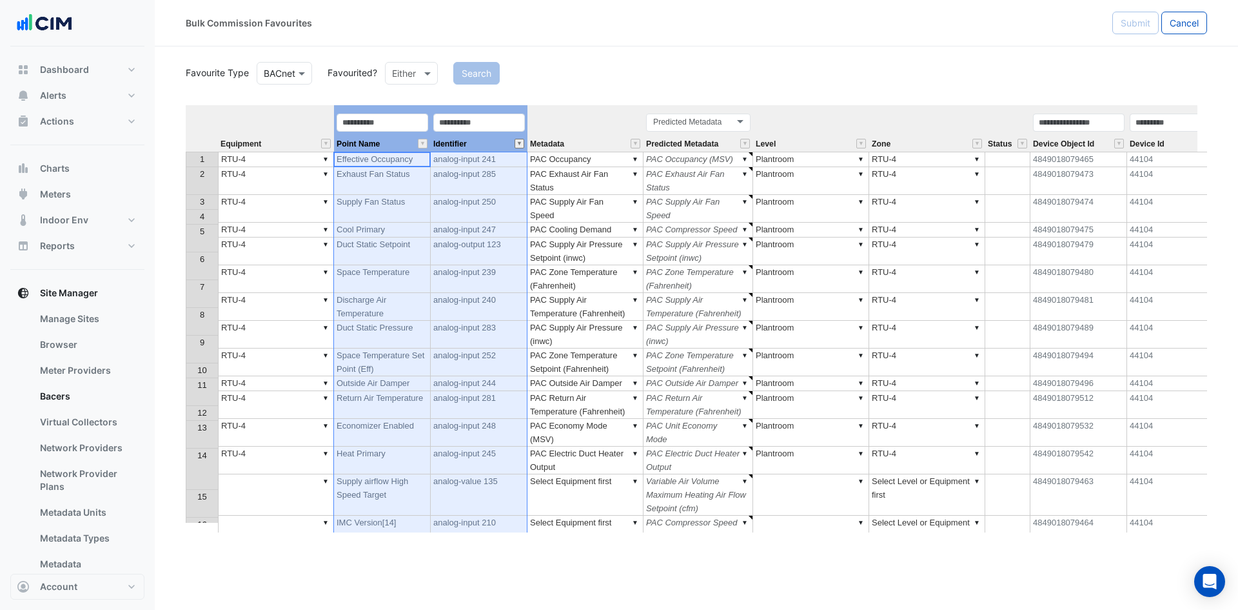  What do you see at coordinates (479, 230) in the screenshot?
I see `td: analog-input 247` at bounding box center [479, 230].